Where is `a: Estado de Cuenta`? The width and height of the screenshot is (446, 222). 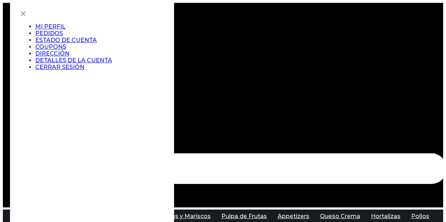
a: Estado de Cuenta is located at coordinates (66, 40).